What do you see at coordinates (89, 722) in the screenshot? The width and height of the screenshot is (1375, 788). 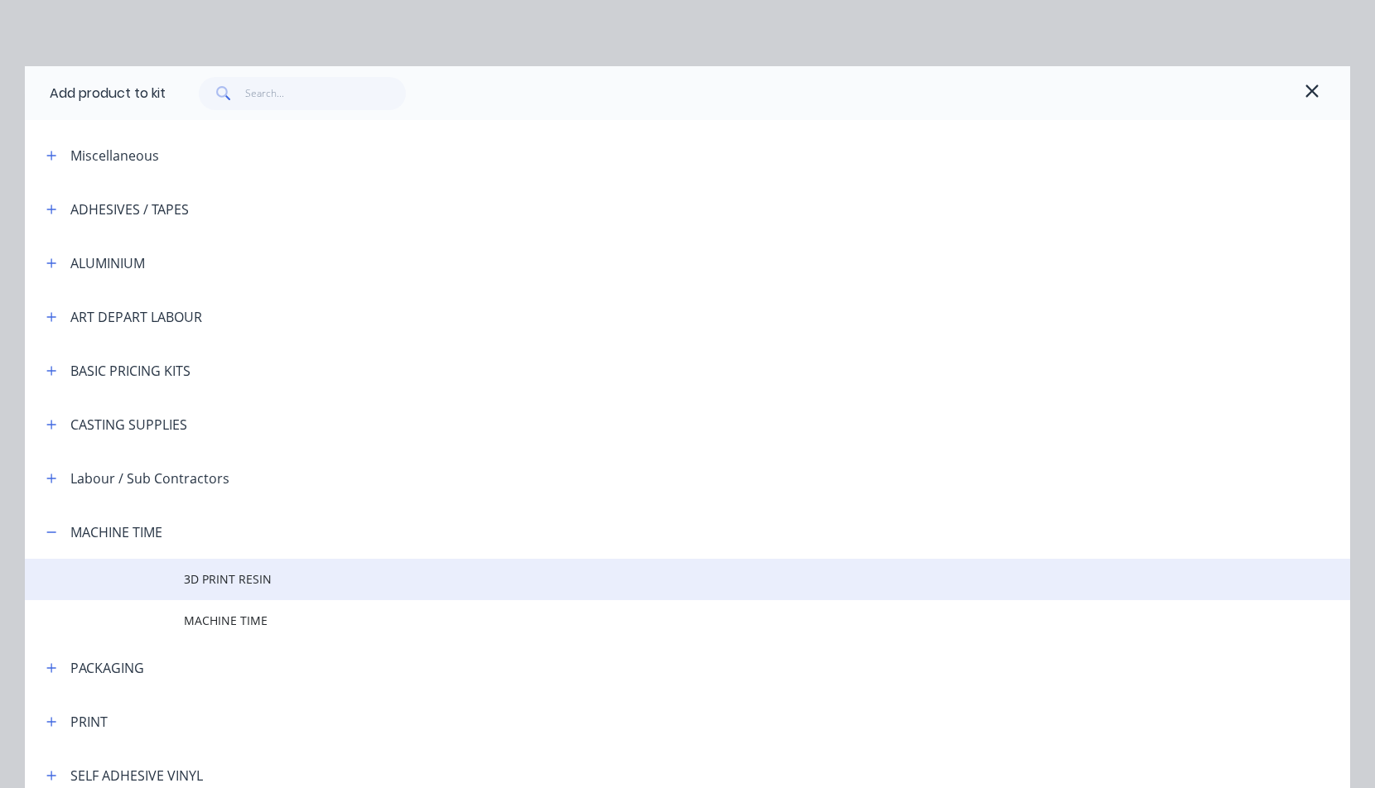 I see `div: PRINT` at bounding box center [89, 722].